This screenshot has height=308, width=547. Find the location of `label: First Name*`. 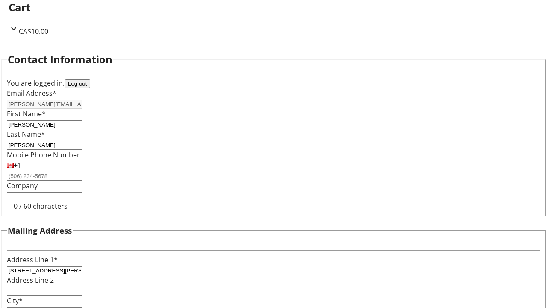

label: First Name* is located at coordinates (26, 114).